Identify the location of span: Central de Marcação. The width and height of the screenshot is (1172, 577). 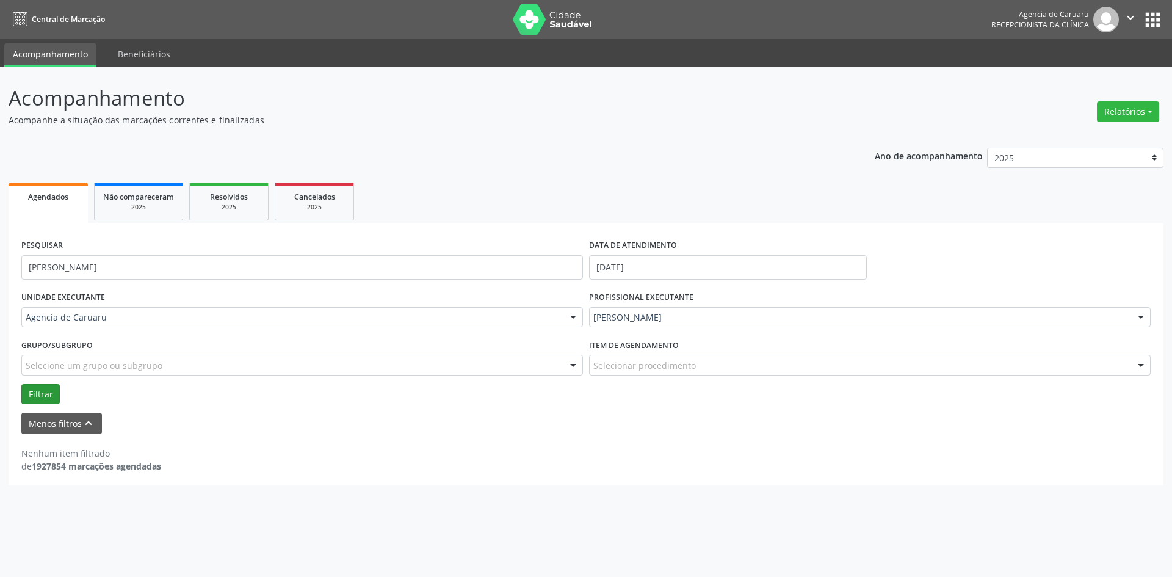
(68, 19).